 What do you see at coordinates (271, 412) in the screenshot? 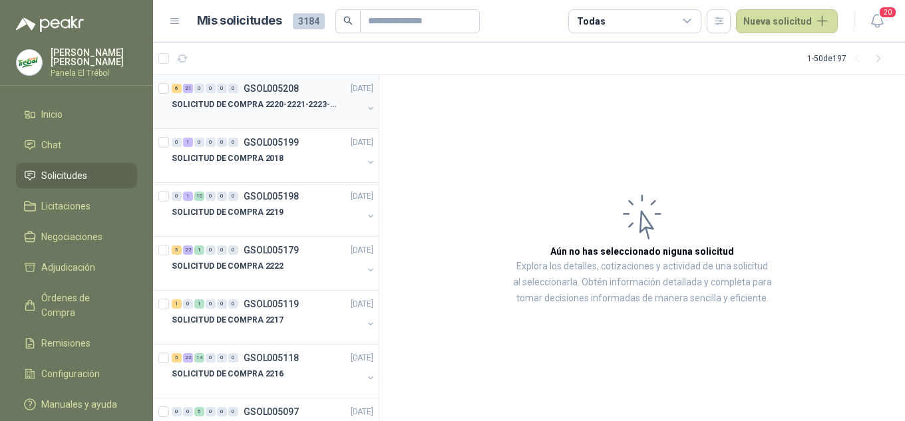
I see `p: GSOL005097` at bounding box center [271, 412].